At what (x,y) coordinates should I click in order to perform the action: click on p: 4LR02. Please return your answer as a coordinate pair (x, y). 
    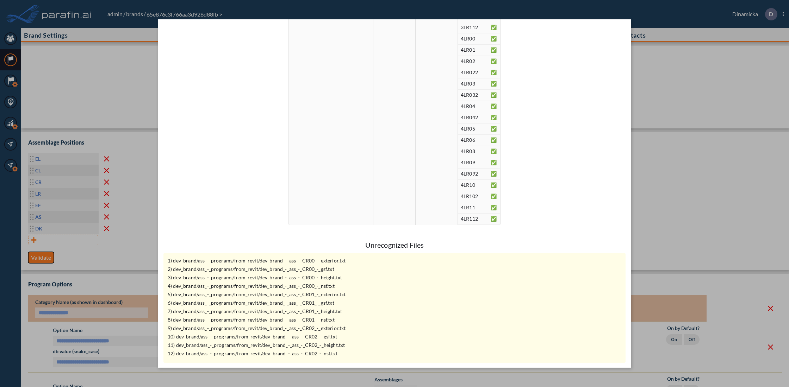
    Looking at the image, I should click on (475, 61).